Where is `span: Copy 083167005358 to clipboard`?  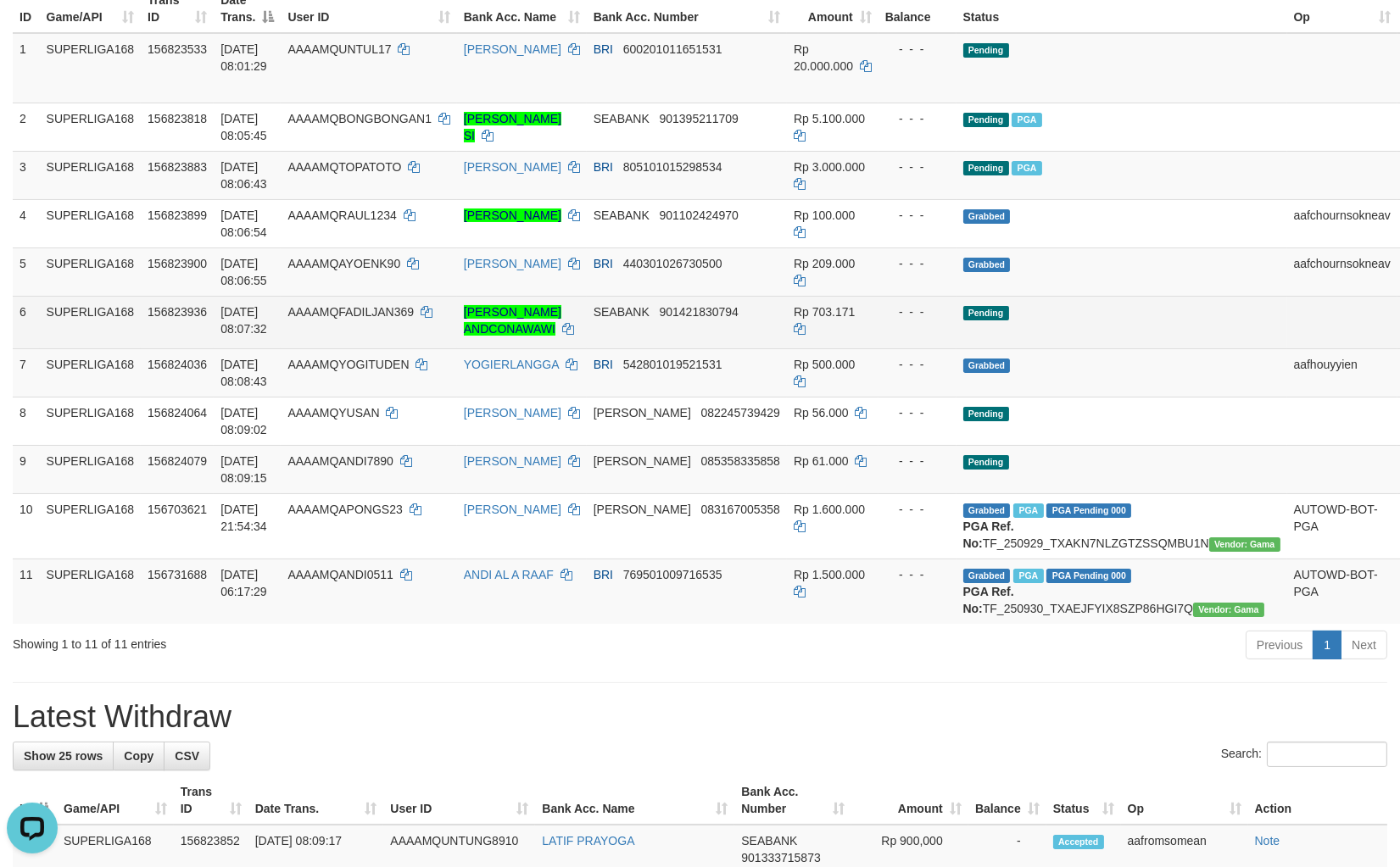 span: Copy 083167005358 to clipboard is located at coordinates (740, 509).